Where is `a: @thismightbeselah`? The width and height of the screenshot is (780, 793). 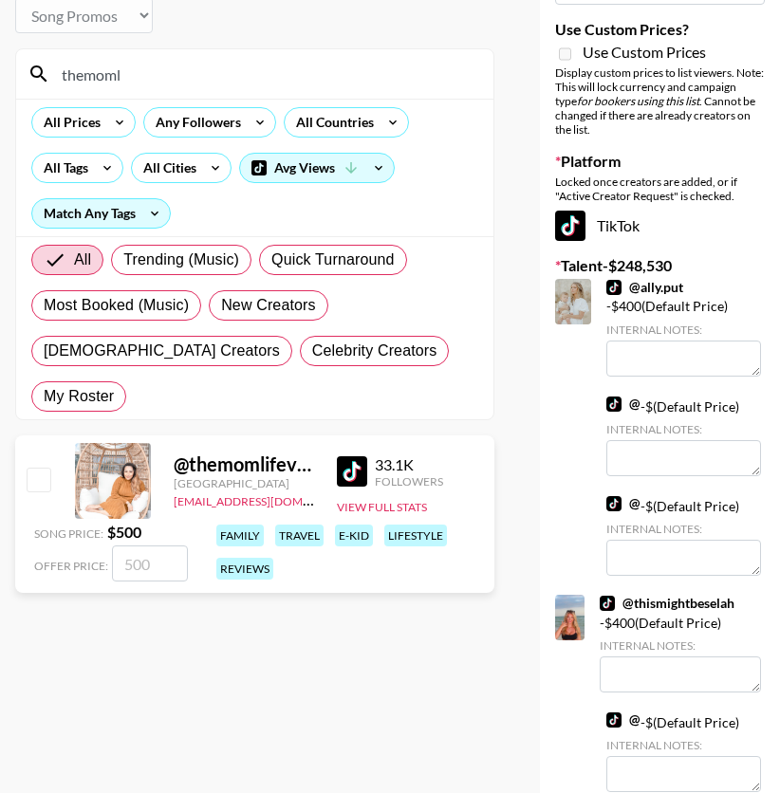 a: @thismightbeselah is located at coordinates (667, 603).